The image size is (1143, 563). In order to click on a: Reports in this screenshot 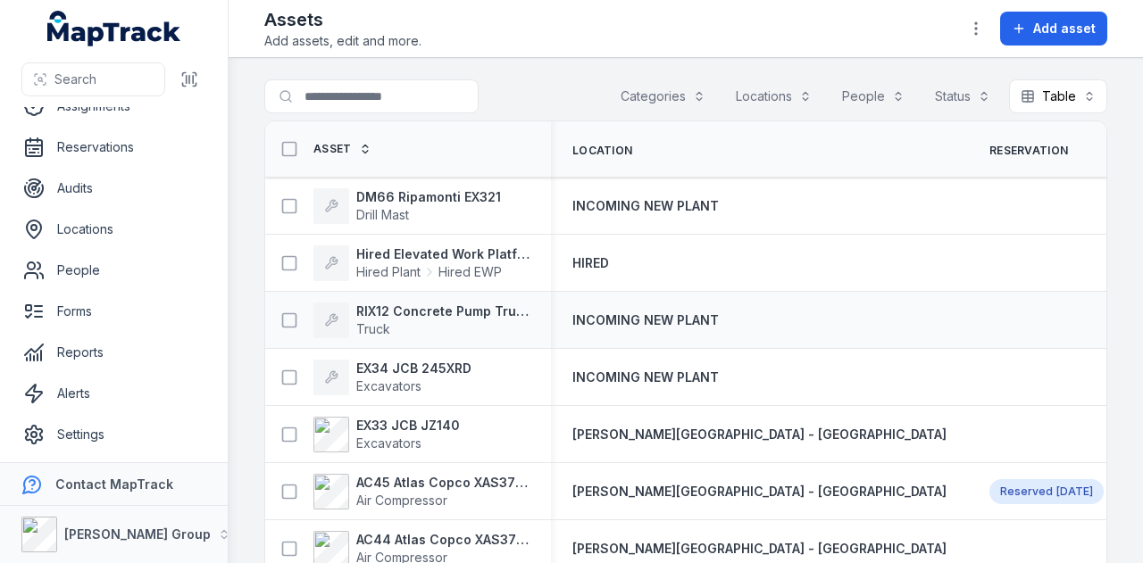, I will do `click(113, 353)`.